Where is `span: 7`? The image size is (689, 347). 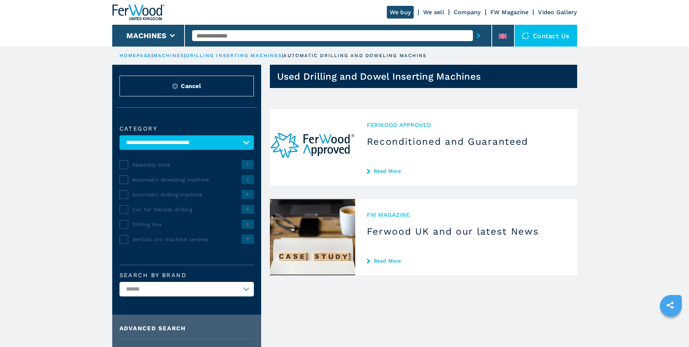 span: 7 is located at coordinates (248, 179).